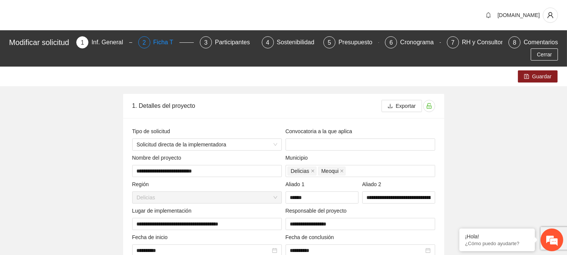  I want to click on button: unlock, so click(429, 106).